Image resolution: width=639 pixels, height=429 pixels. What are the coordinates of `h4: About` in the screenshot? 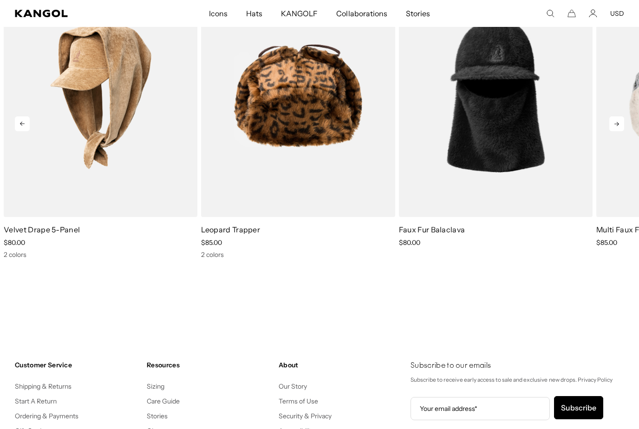 It's located at (341, 365).